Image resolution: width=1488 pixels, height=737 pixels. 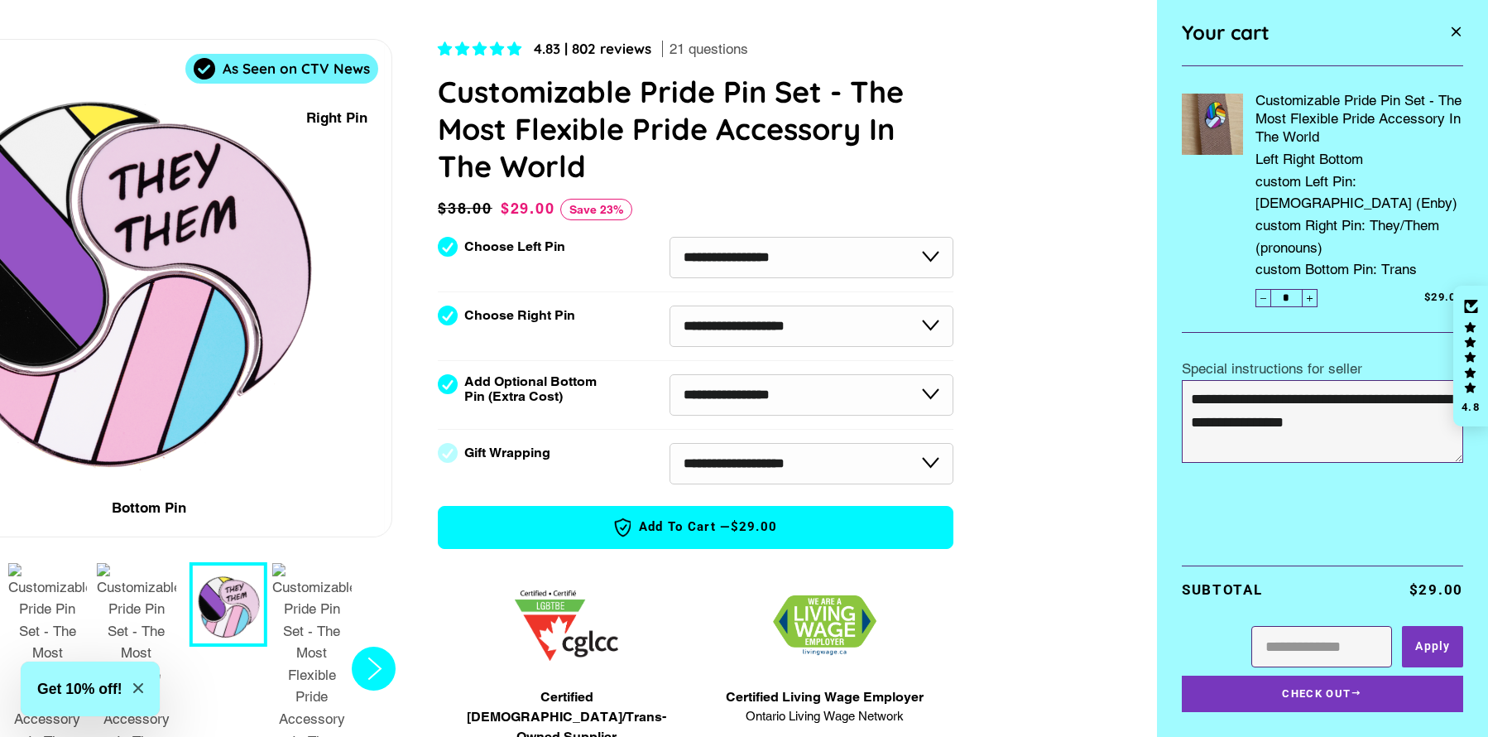 I want to click on div: 4.8, so click(x=1471, y=406).